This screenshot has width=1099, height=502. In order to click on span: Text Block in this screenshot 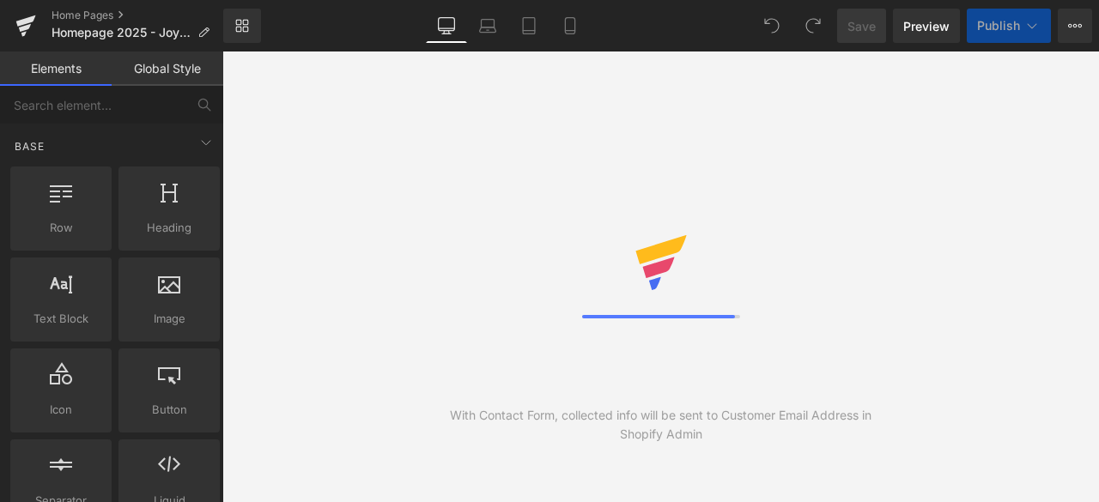, I will do `click(61, 318)`.